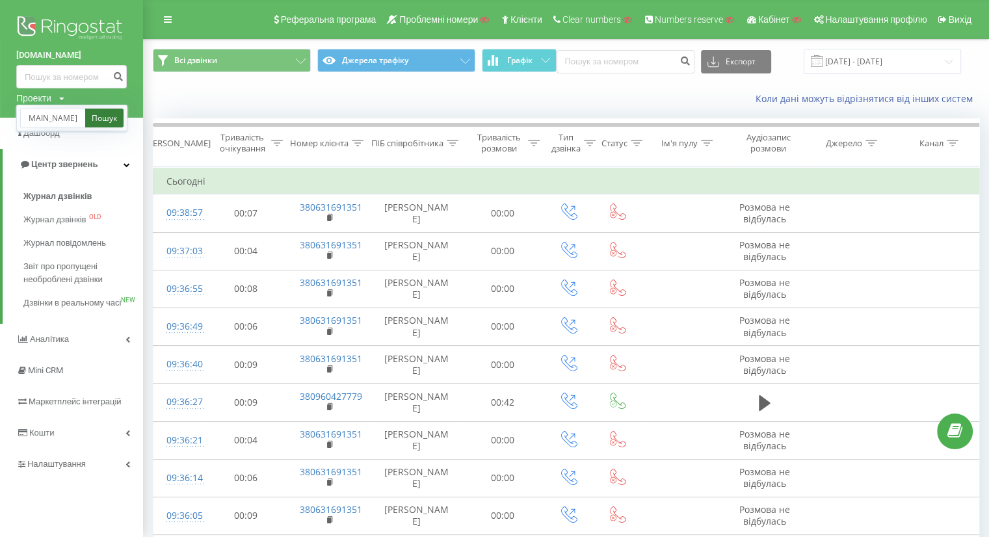  I want to click on a: Журнал повідомлень, so click(83, 243).